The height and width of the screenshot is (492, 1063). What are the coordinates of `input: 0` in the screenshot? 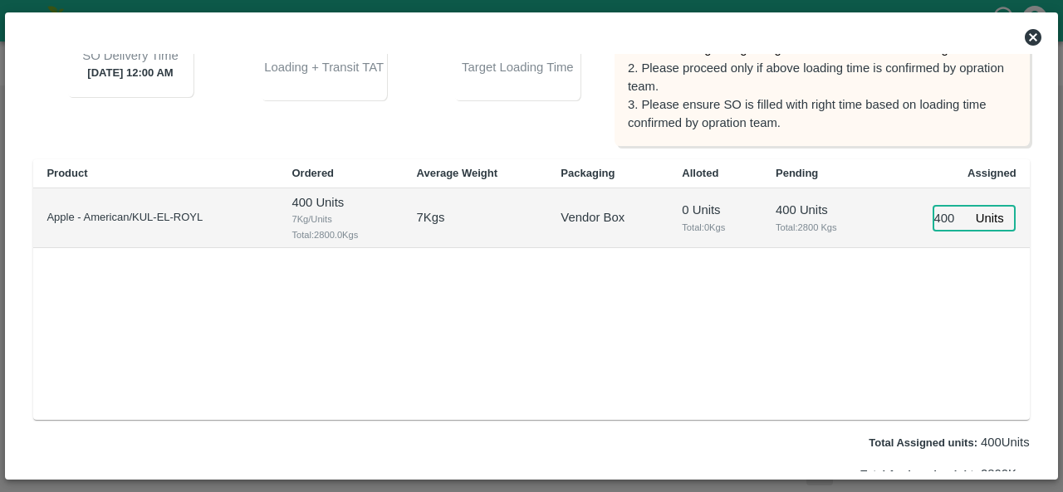 It's located at (951, 218).